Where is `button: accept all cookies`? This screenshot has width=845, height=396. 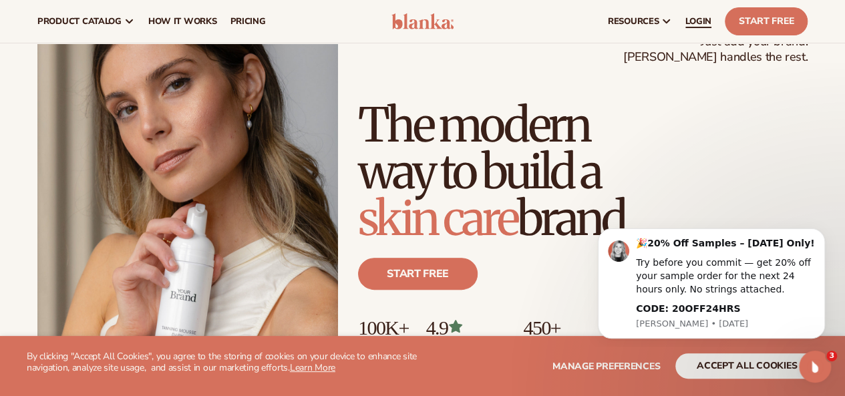
button: accept all cookies is located at coordinates (747, 366).